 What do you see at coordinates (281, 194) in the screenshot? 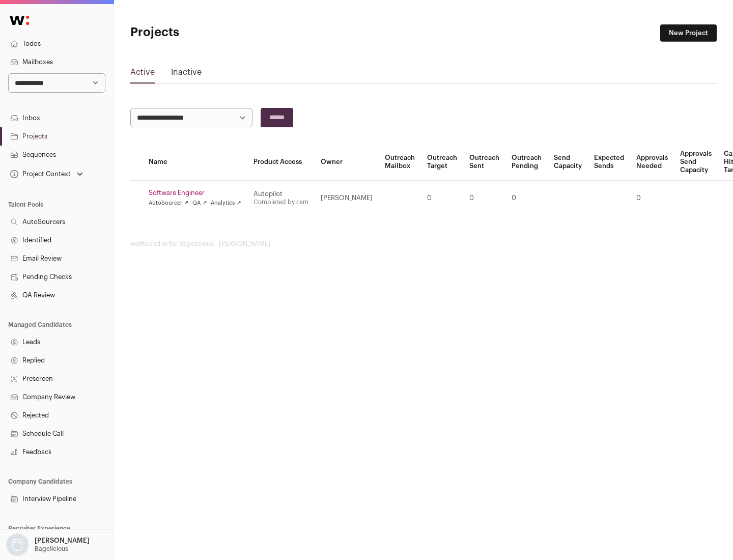
I see `div: Autopilot` at bounding box center [281, 194].